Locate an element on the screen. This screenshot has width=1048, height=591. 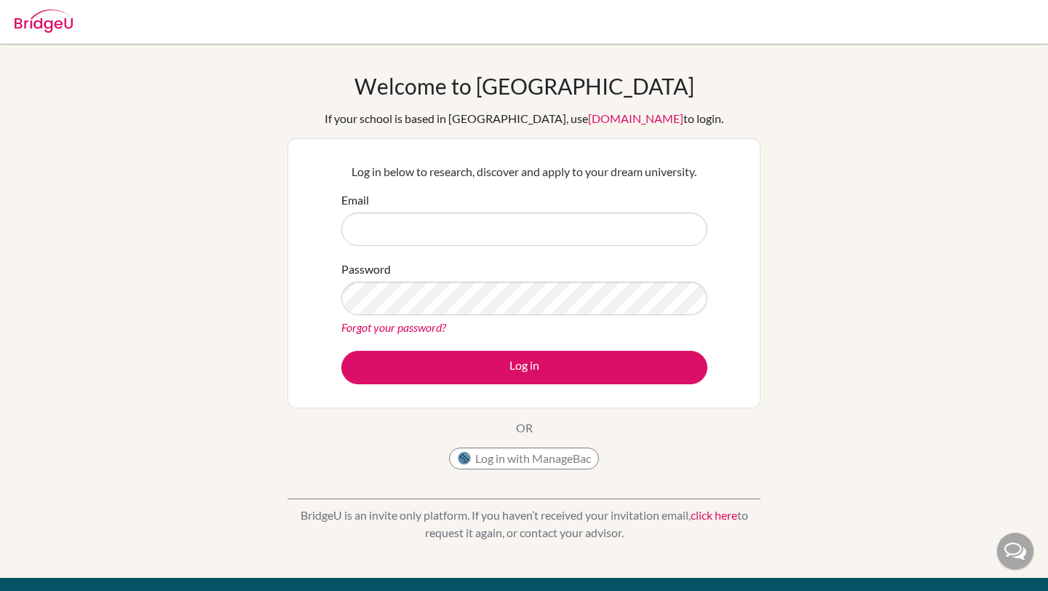
label: Email is located at coordinates (355, 200).